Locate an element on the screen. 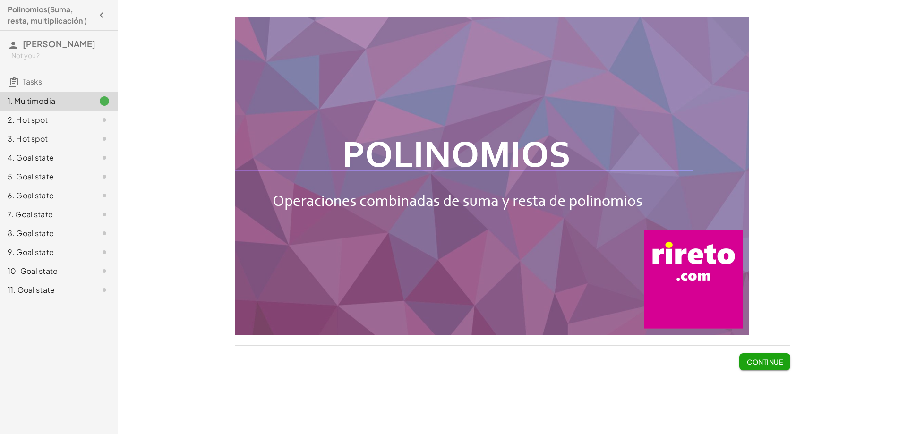 This screenshot has width=907, height=434. i: Task finished. is located at coordinates (104, 101).